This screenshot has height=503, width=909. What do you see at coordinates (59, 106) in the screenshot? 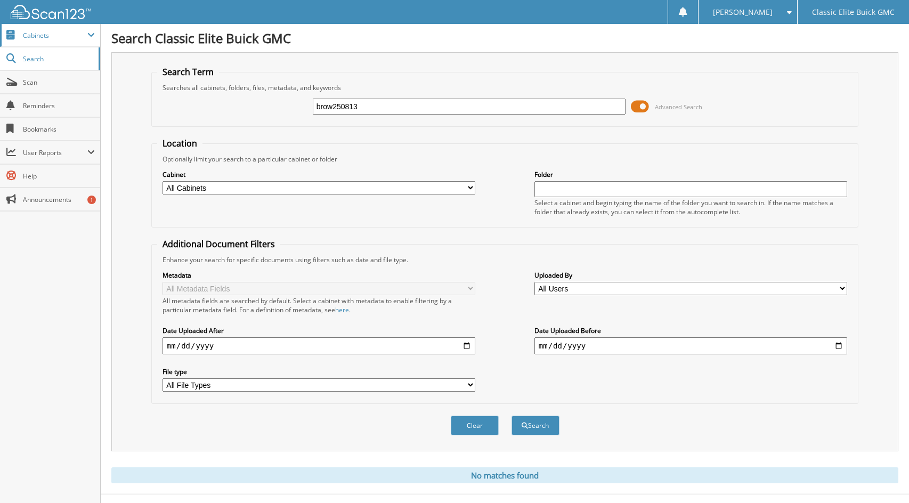
I see `span: Reminders` at bounding box center [59, 106].